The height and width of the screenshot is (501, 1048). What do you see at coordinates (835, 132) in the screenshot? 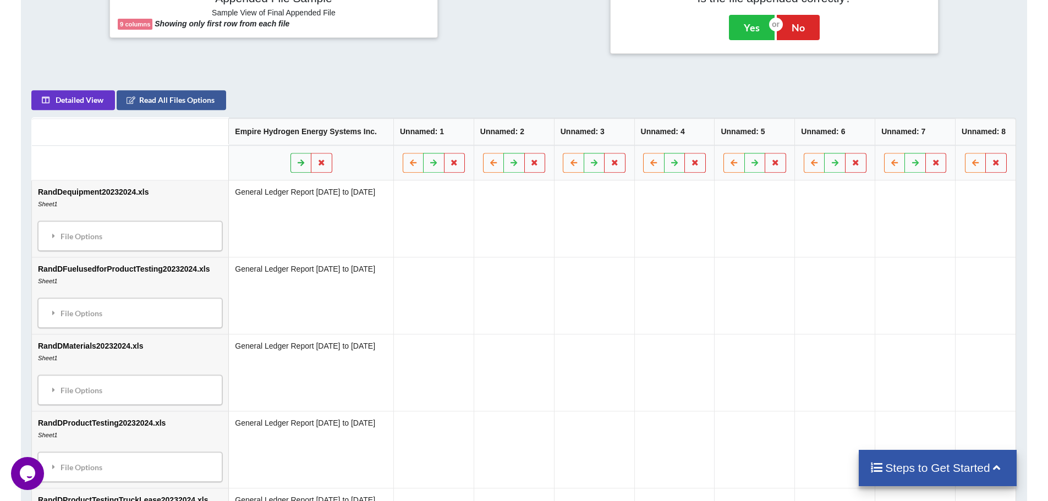
I see `th: Unnamed: 6` at bounding box center [835, 132].